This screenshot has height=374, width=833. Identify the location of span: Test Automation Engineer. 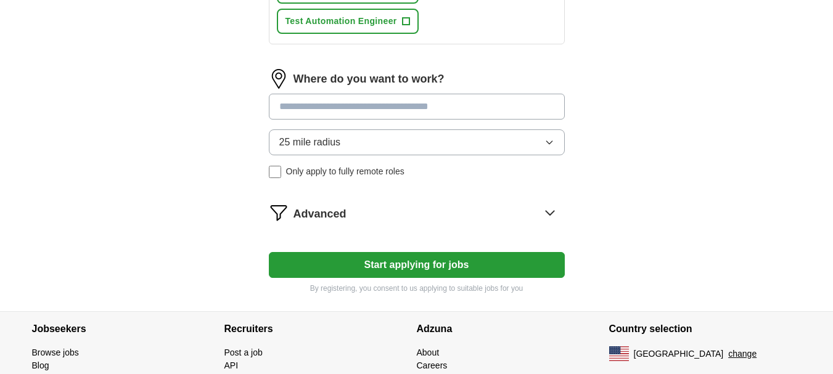
(341, 21).